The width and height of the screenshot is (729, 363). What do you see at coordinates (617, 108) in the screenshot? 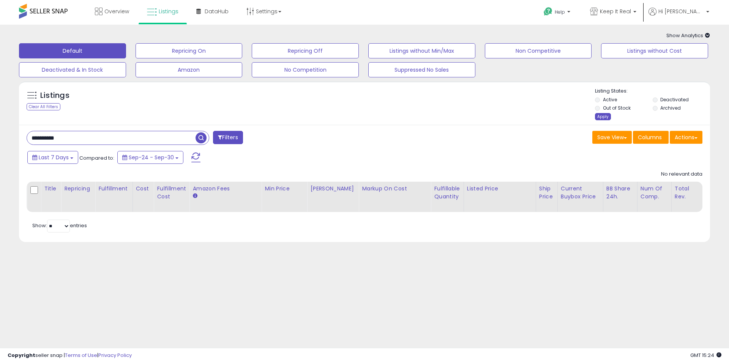
I see `label: Out of Stock` at bounding box center [617, 108].